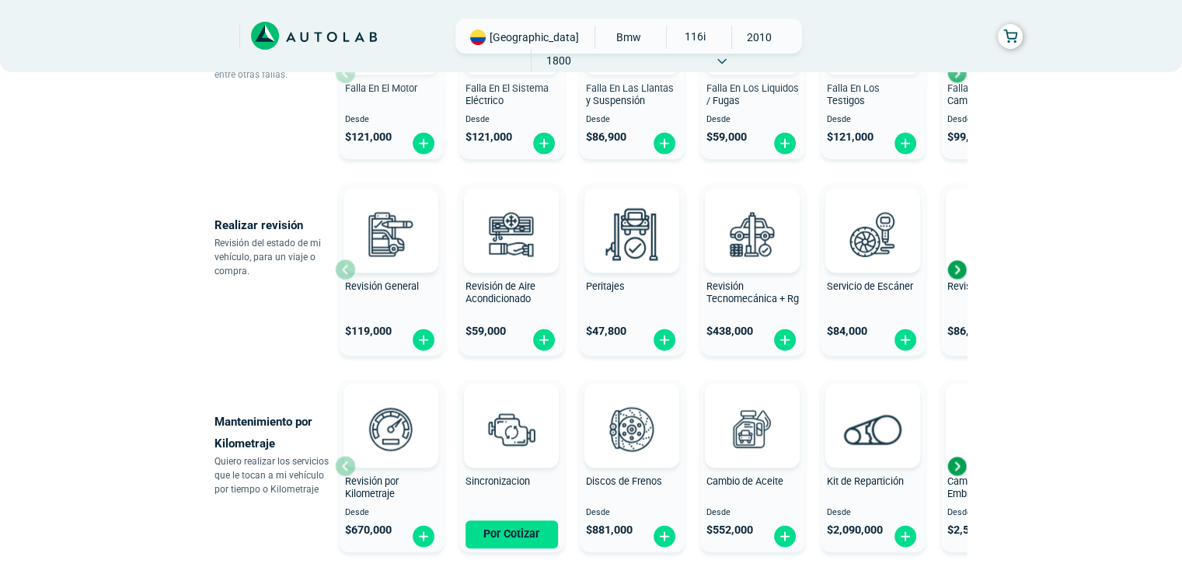  Describe the element at coordinates (274, 257) in the screenshot. I see `p: Revisión del estado de mi vehículo, para un viaje o compra.` at that location.